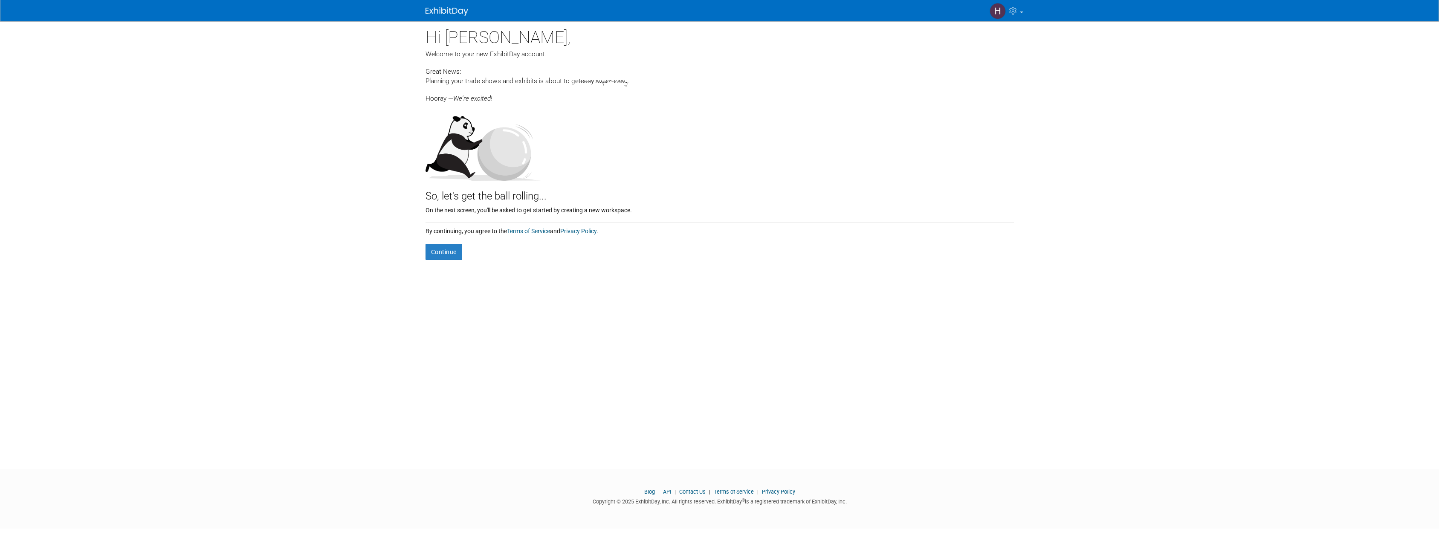 Image resolution: width=1439 pixels, height=535 pixels. I want to click on a: Blog, so click(649, 492).